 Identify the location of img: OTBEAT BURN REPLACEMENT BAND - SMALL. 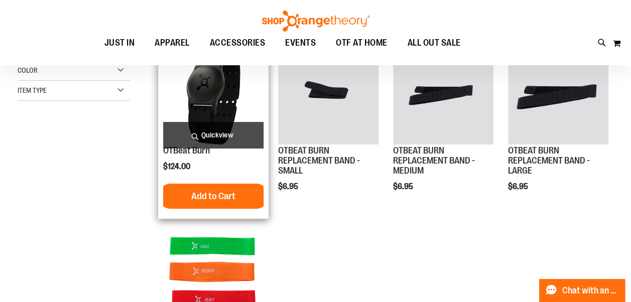
(328, 94).